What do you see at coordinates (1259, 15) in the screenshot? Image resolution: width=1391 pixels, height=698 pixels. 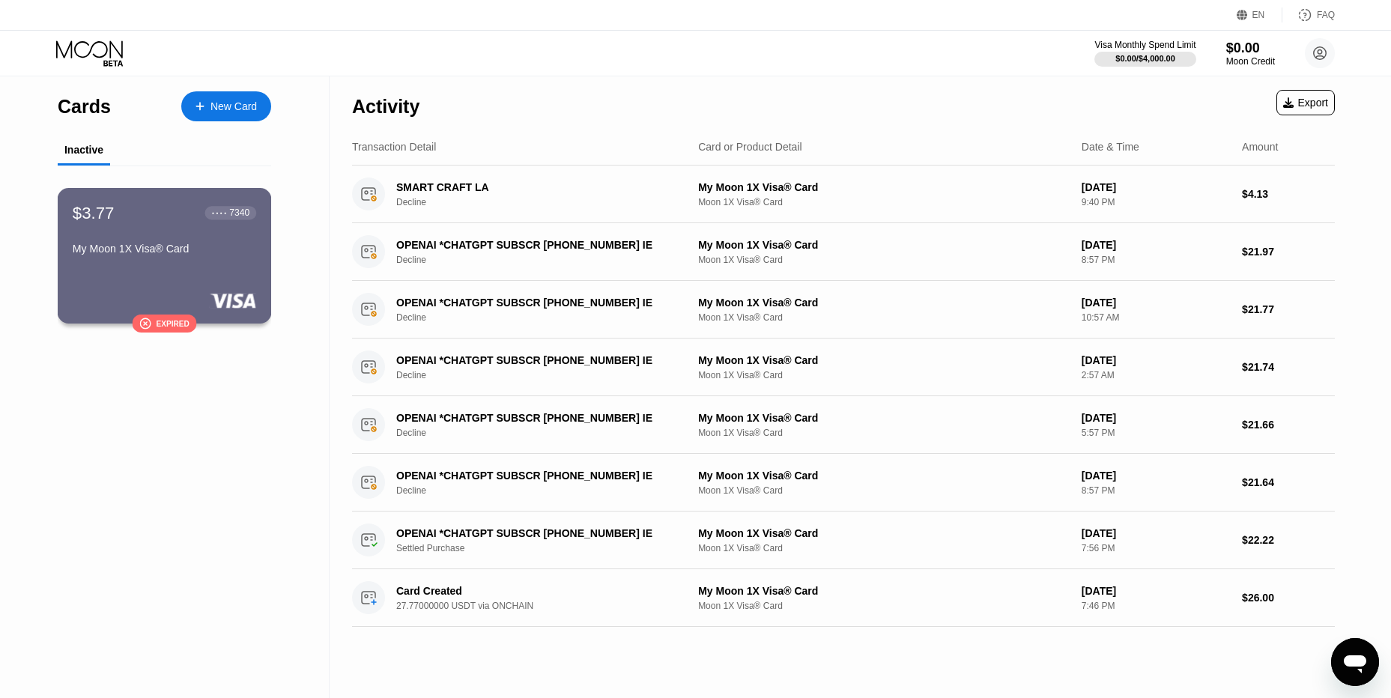 I see `div: EN` at bounding box center [1259, 15].